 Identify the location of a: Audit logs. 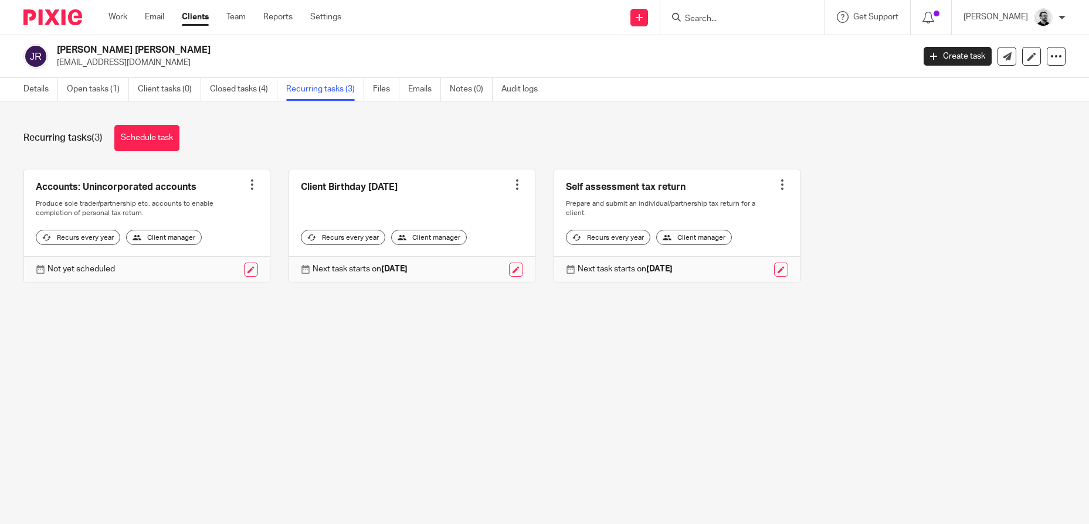
(524, 89).